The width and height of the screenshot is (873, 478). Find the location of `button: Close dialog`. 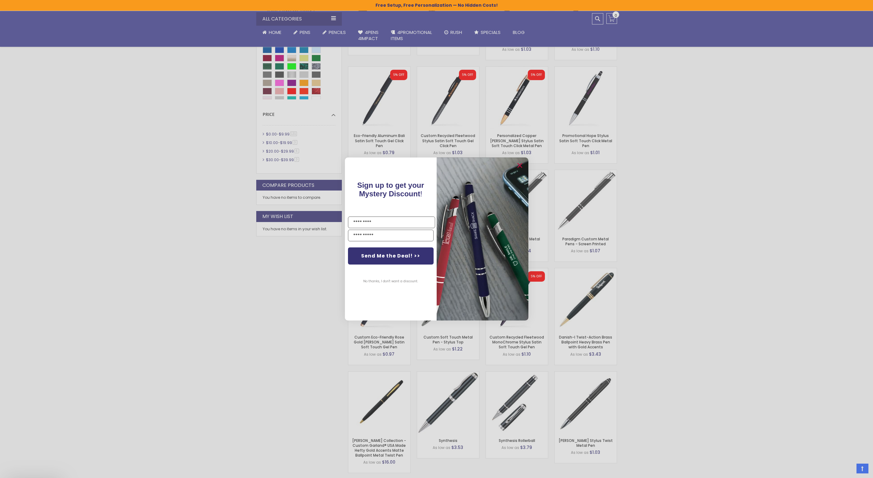

button: Close dialog is located at coordinates (520, 165).